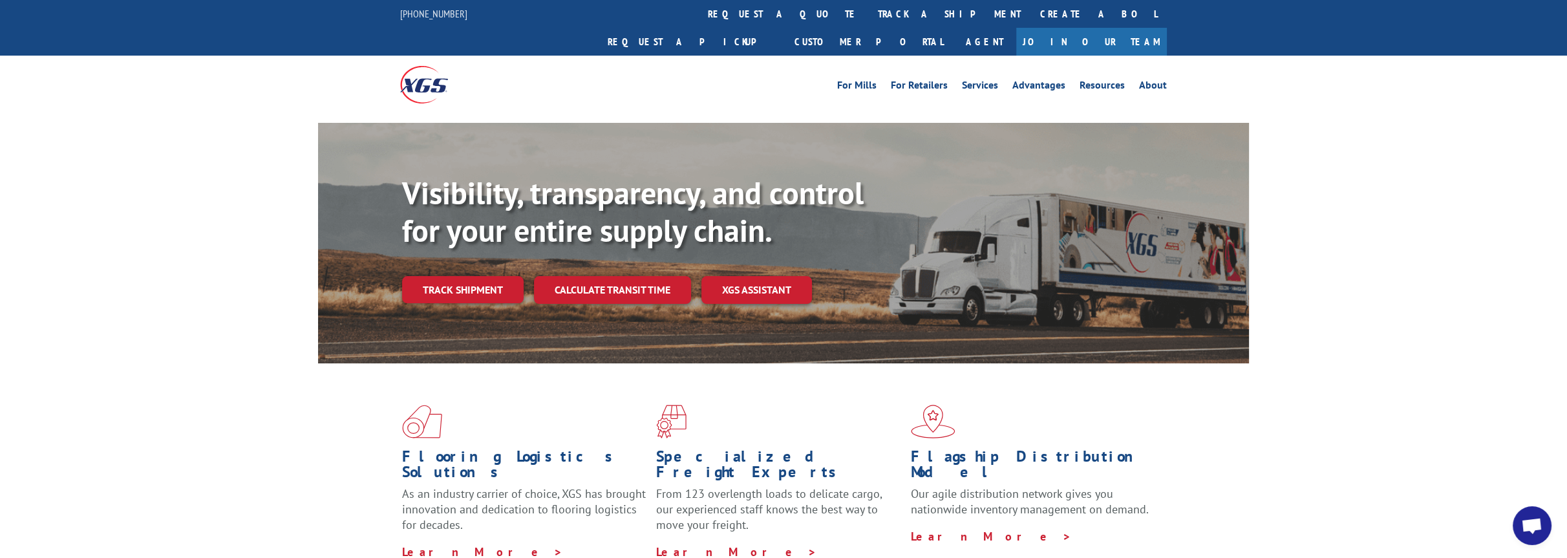 The width and height of the screenshot is (1567, 558). What do you see at coordinates (985, 41) in the screenshot?
I see `a: Agent` at bounding box center [985, 41].